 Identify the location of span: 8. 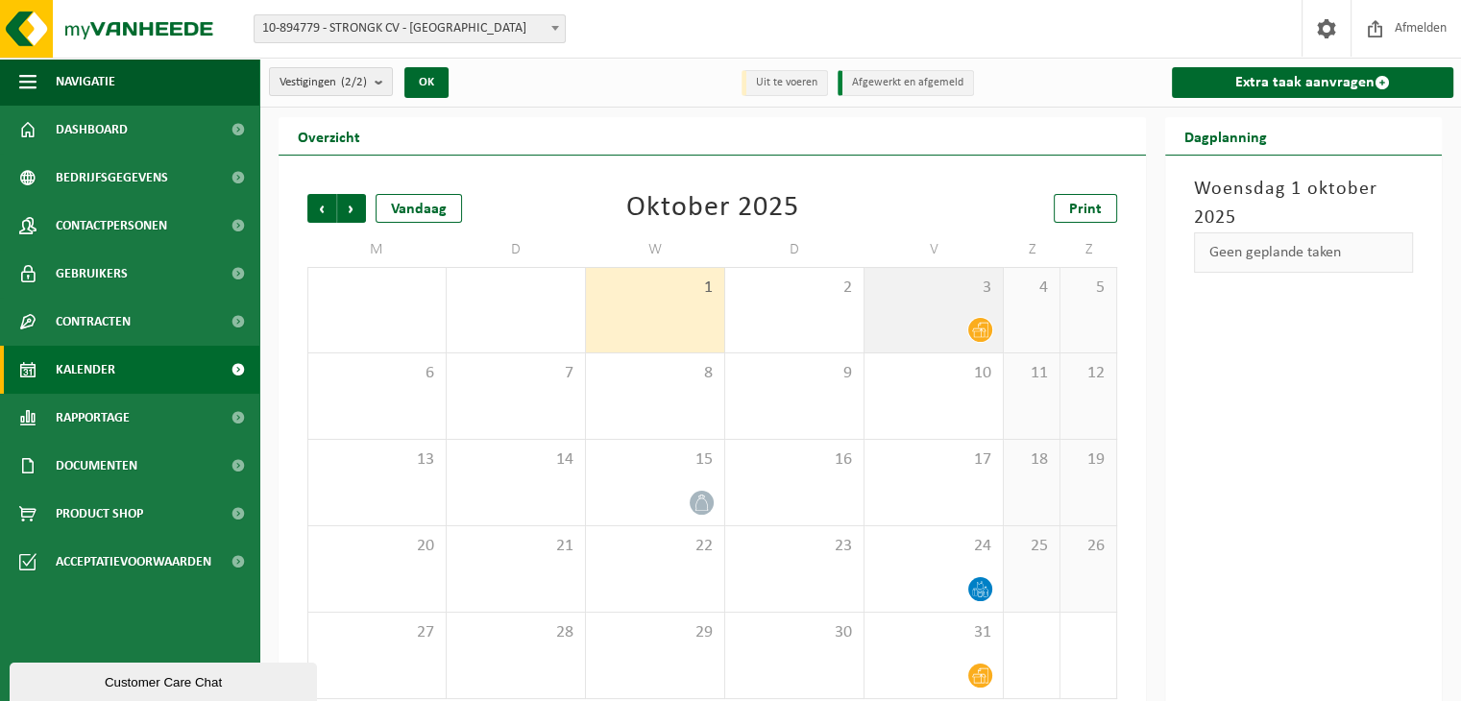
(655, 374).